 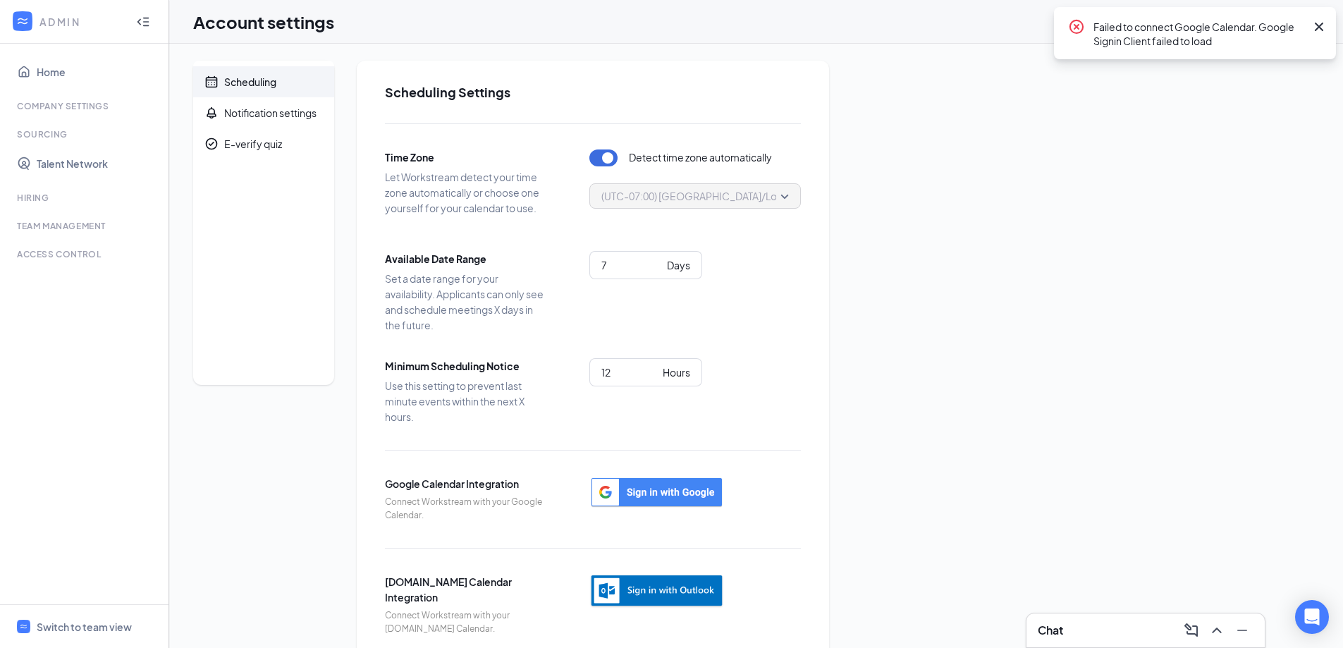 I want to click on a: Talent Network, so click(x=97, y=164).